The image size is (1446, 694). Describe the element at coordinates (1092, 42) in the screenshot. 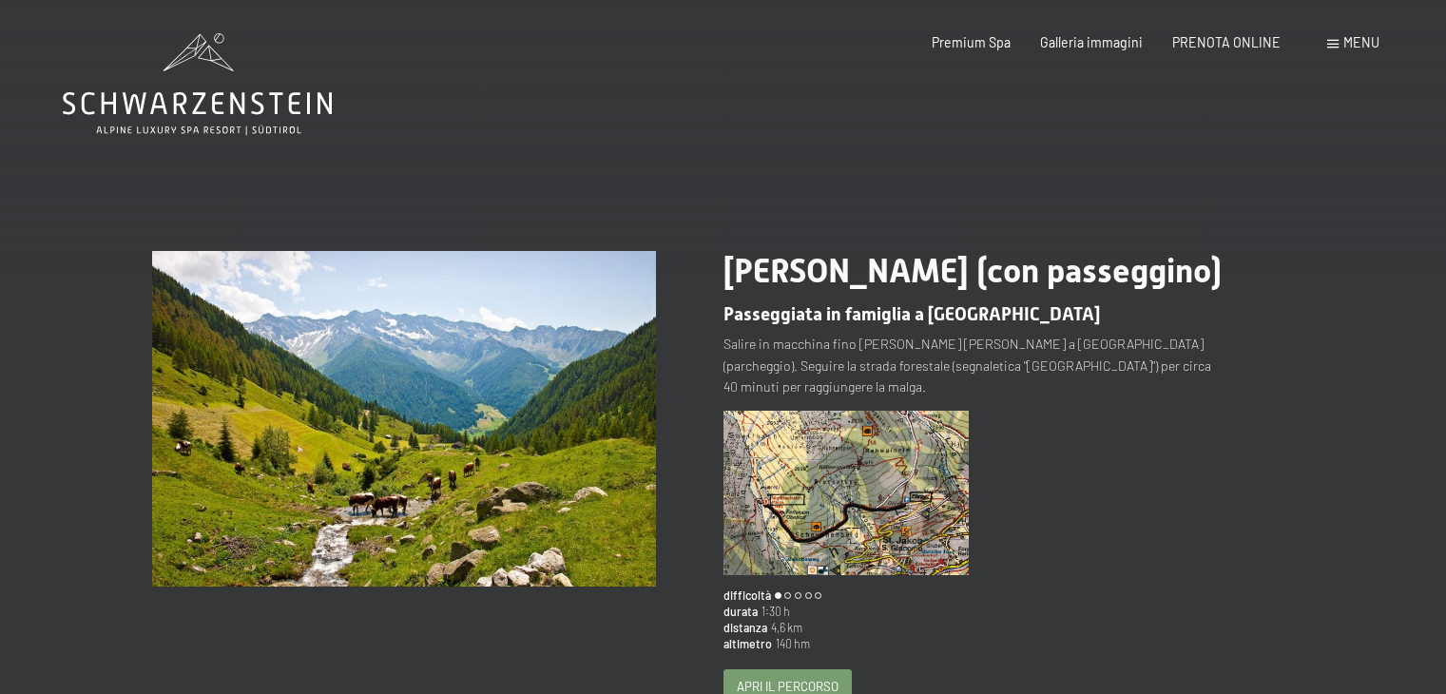

I see `span: Galleria immagini` at that location.